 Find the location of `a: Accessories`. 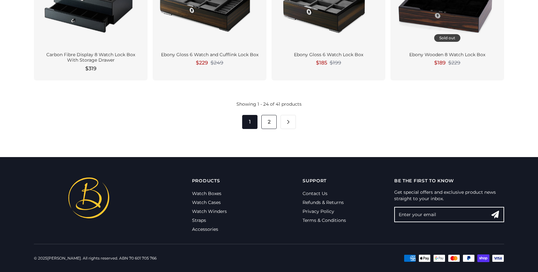

a: Accessories is located at coordinates (205, 229).